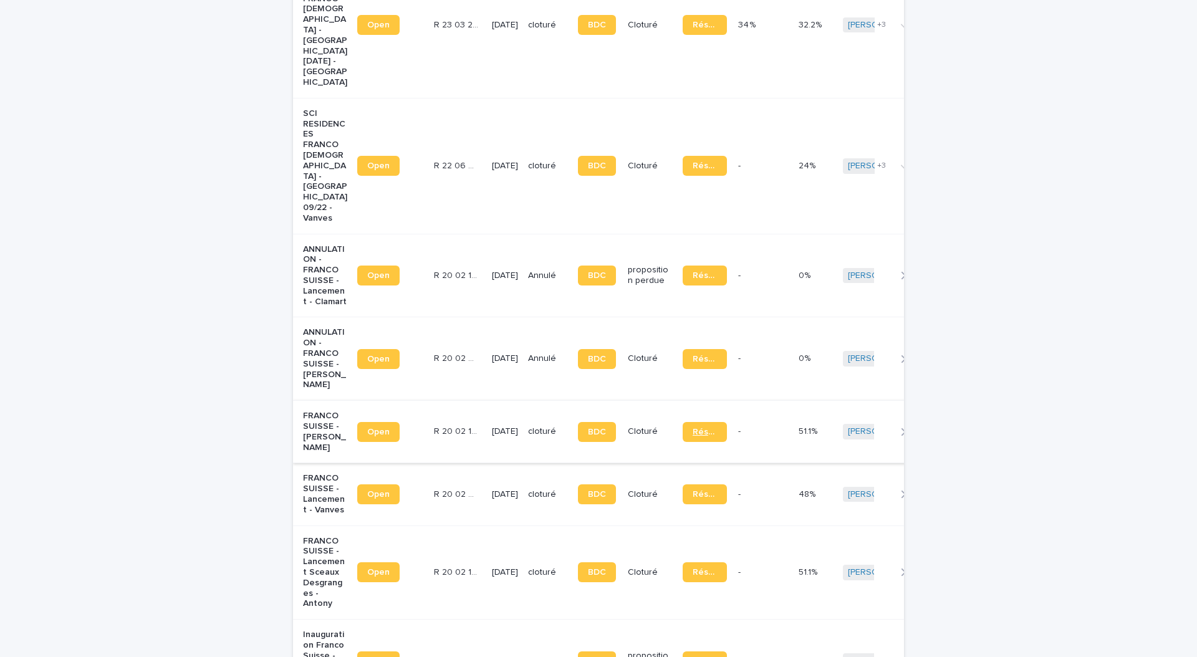 The image size is (1197, 657). Describe the element at coordinates (808, 165) in the screenshot. I see `p: 24%` at that location.